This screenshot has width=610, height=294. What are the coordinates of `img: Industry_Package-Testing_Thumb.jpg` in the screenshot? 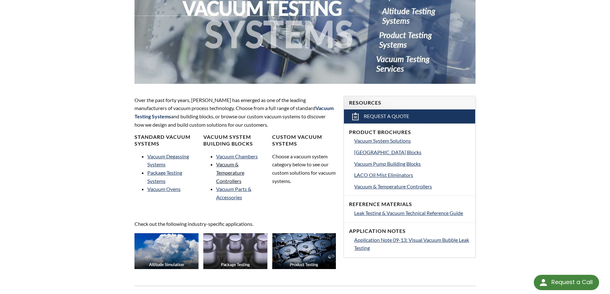 It's located at (235, 251).